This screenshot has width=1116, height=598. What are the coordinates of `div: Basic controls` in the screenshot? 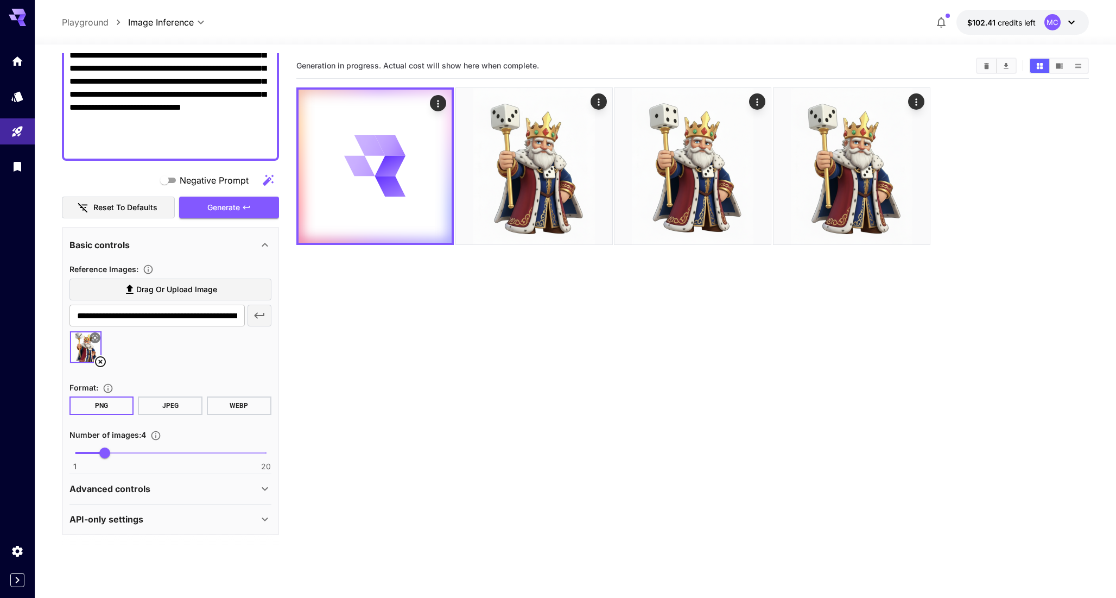 It's located at (170, 245).